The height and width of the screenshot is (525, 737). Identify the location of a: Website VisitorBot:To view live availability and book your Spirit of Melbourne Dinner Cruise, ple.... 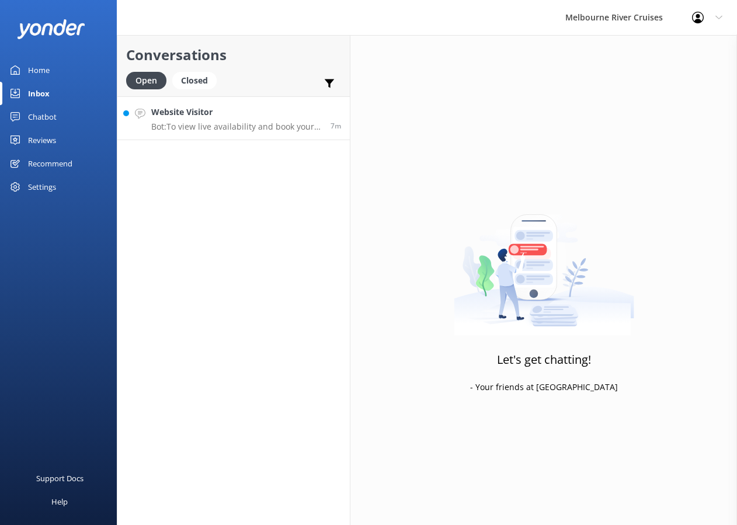
(233, 118).